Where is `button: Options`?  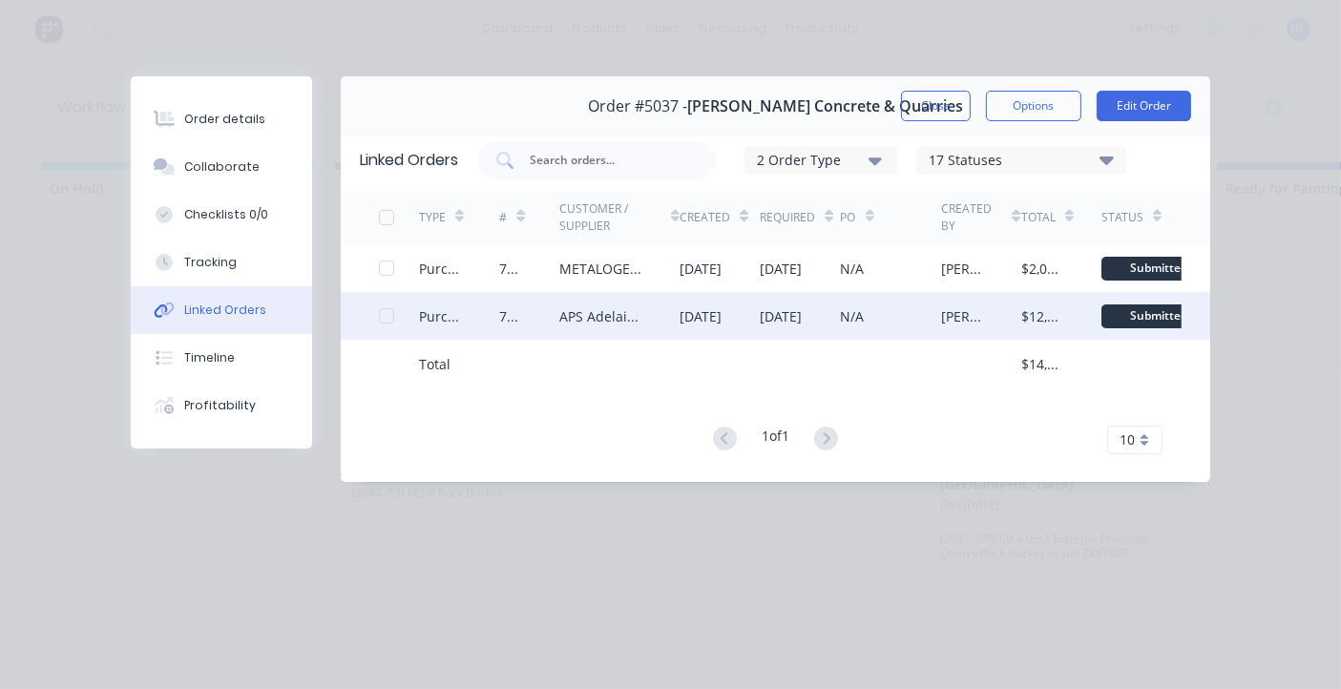
button: Options is located at coordinates (1034, 106).